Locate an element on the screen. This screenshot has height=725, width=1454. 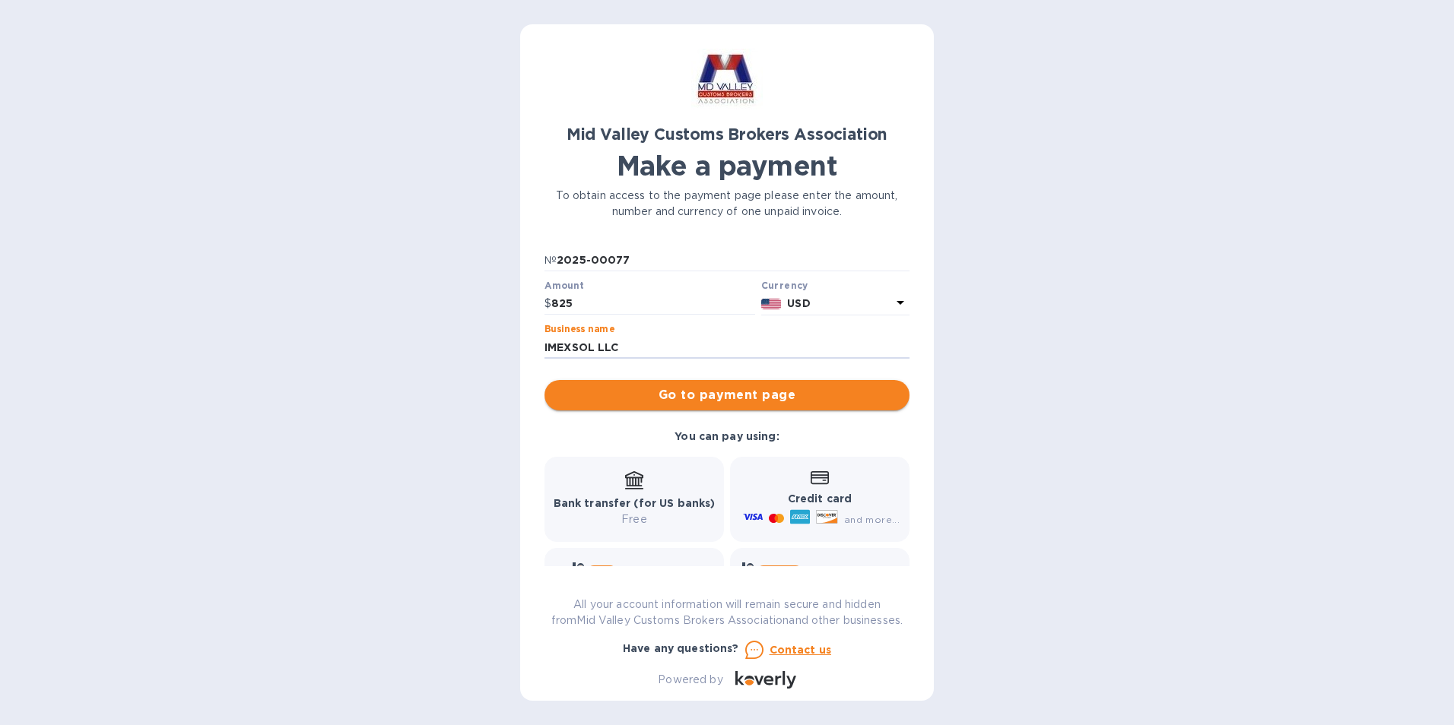
input: Enter business name is located at coordinates (727, 347).